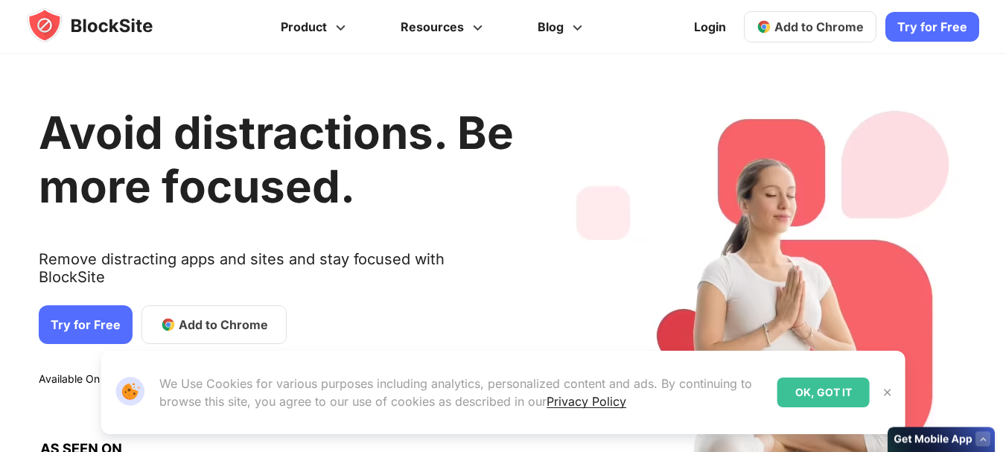 Image resolution: width=1006 pixels, height=452 pixels. Describe the element at coordinates (462, 392) in the screenshot. I see `p: We Use Cookies for various purposes including analytics, personalized content and ads. By continu...` at that location.